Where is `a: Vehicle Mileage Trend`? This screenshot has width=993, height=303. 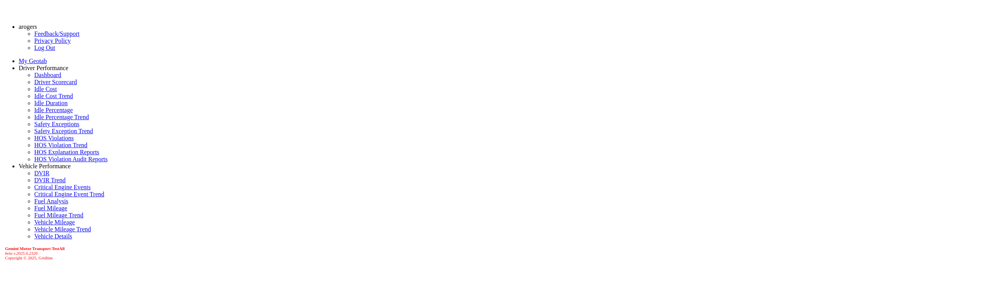 a: Vehicle Mileage Trend is located at coordinates (63, 229).